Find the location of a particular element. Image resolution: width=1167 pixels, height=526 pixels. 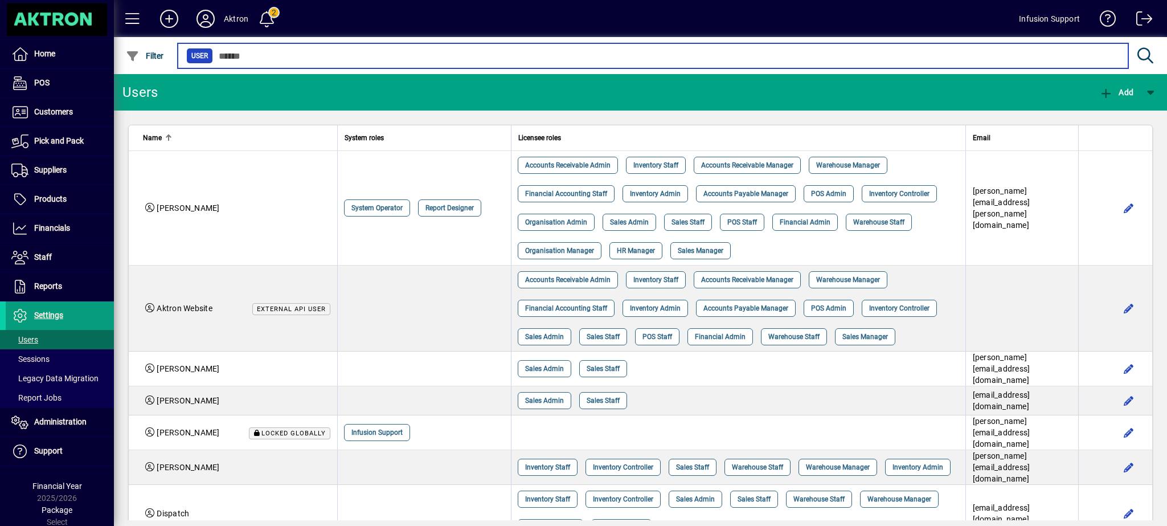

span: Name is located at coordinates (152, 138).